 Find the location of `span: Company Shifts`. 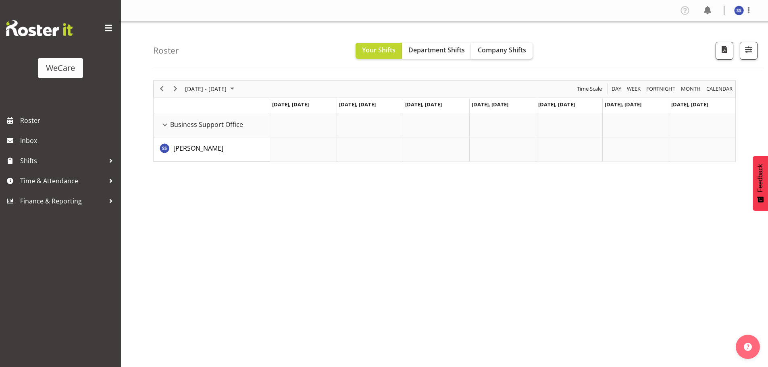

span: Company Shifts is located at coordinates (502, 50).